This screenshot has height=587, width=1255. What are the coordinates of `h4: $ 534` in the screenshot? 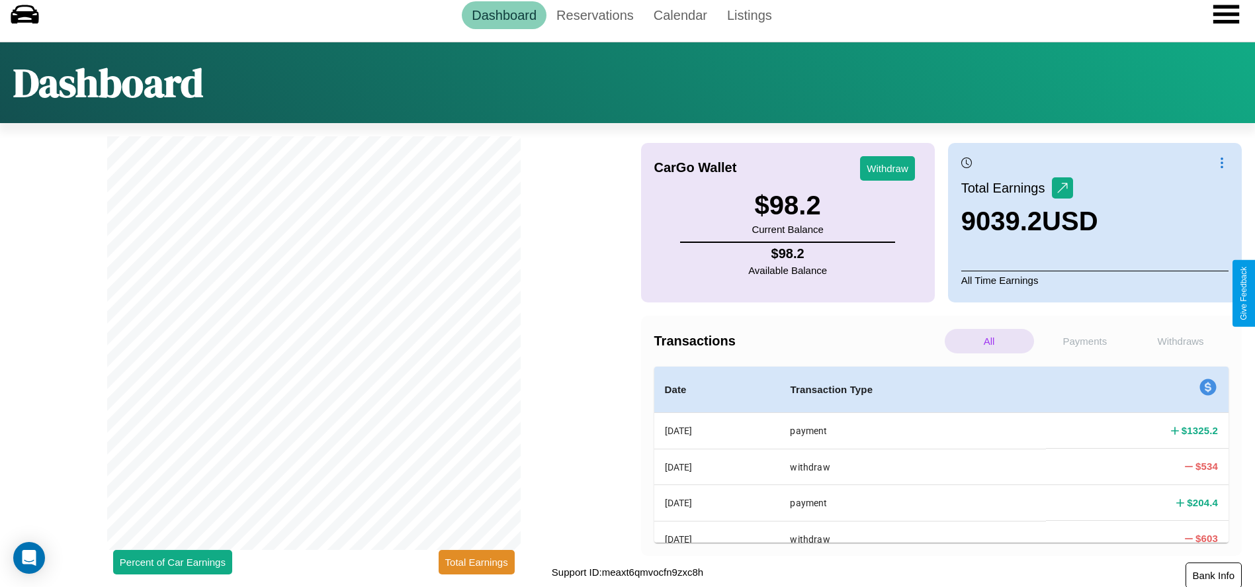 It's located at (1207, 466).